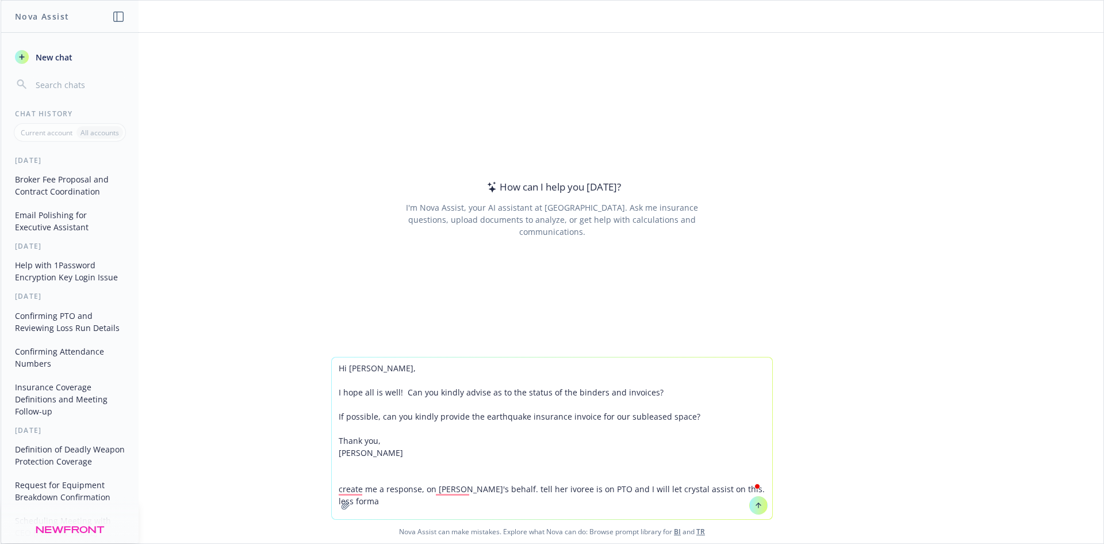 The width and height of the screenshot is (1104, 544). What do you see at coordinates (70, 357) in the screenshot?
I see `button: Confirming Attendance Numbers` at bounding box center [70, 357].